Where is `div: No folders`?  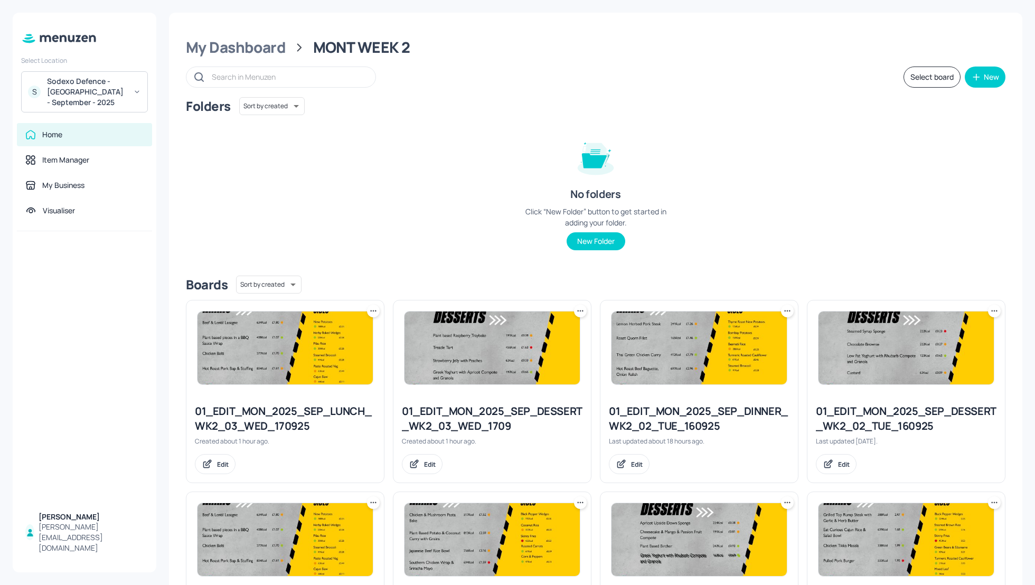
div: No folders is located at coordinates (595, 194).